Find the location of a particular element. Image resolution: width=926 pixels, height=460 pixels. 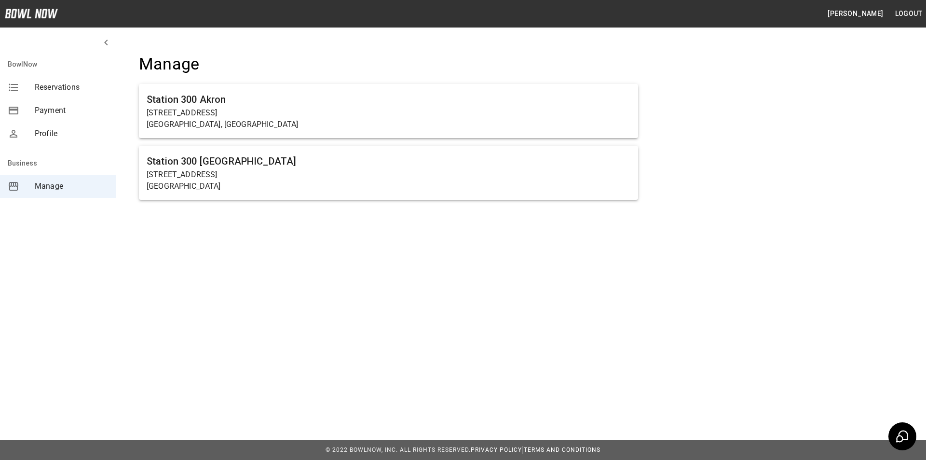

a: Terms and Conditions is located at coordinates (562, 450).